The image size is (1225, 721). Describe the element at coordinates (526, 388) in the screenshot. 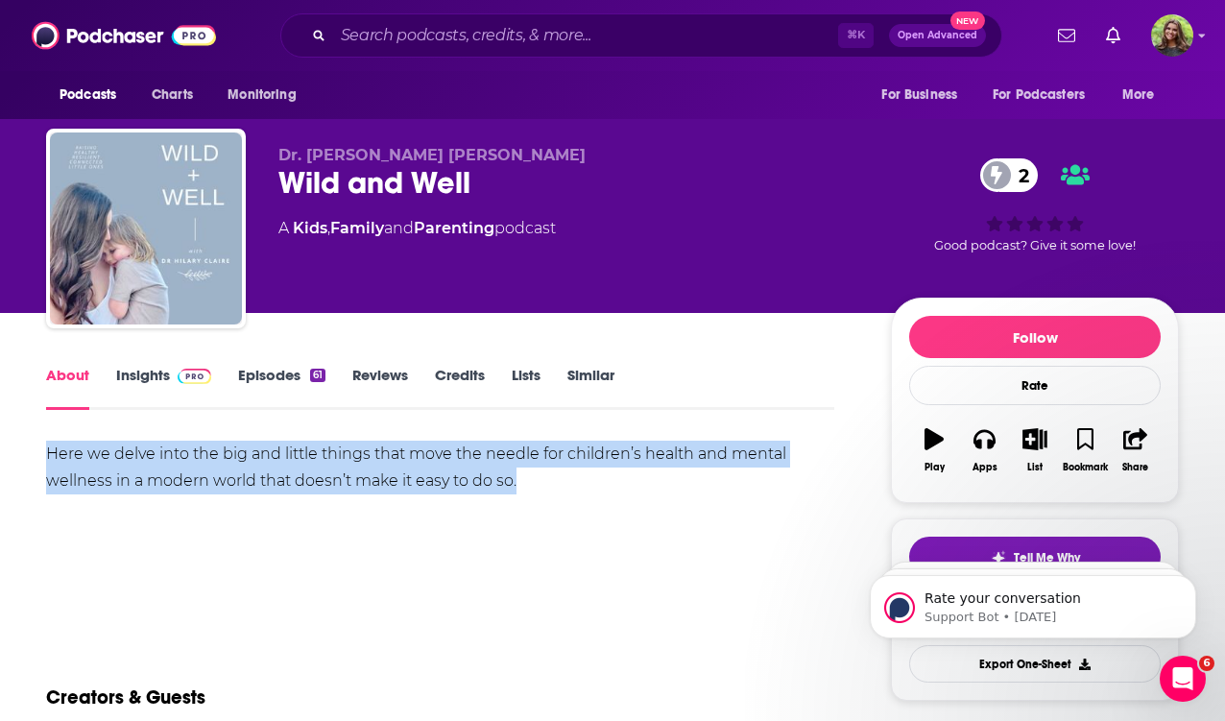

I see `a: Lists` at that location.